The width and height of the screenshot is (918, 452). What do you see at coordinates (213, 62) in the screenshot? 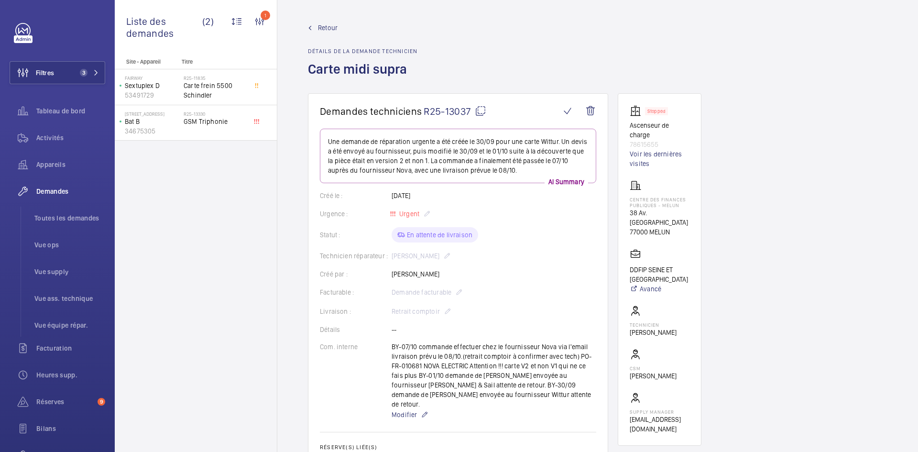
I see `p: Titre` at bounding box center [213, 62].